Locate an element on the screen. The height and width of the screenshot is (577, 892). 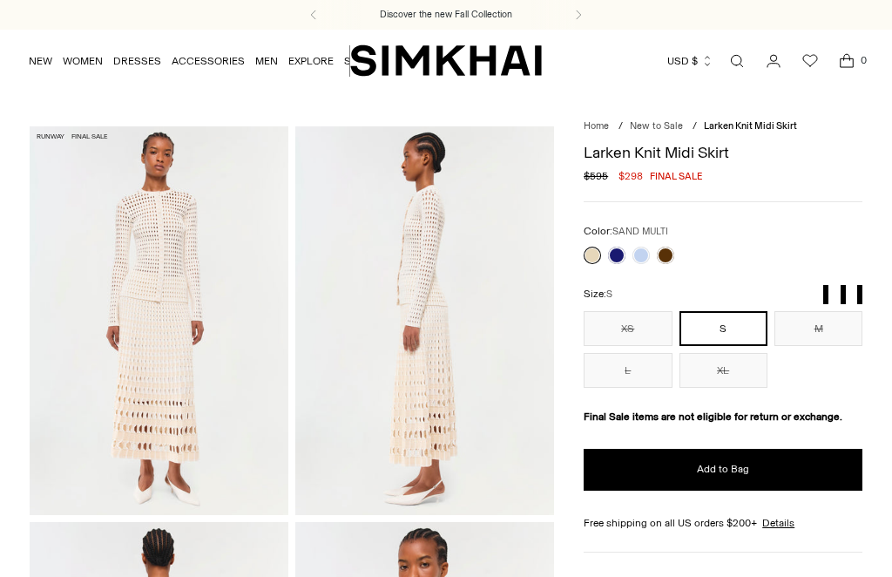
a: New to Sale is located at coordinates (656, 125).